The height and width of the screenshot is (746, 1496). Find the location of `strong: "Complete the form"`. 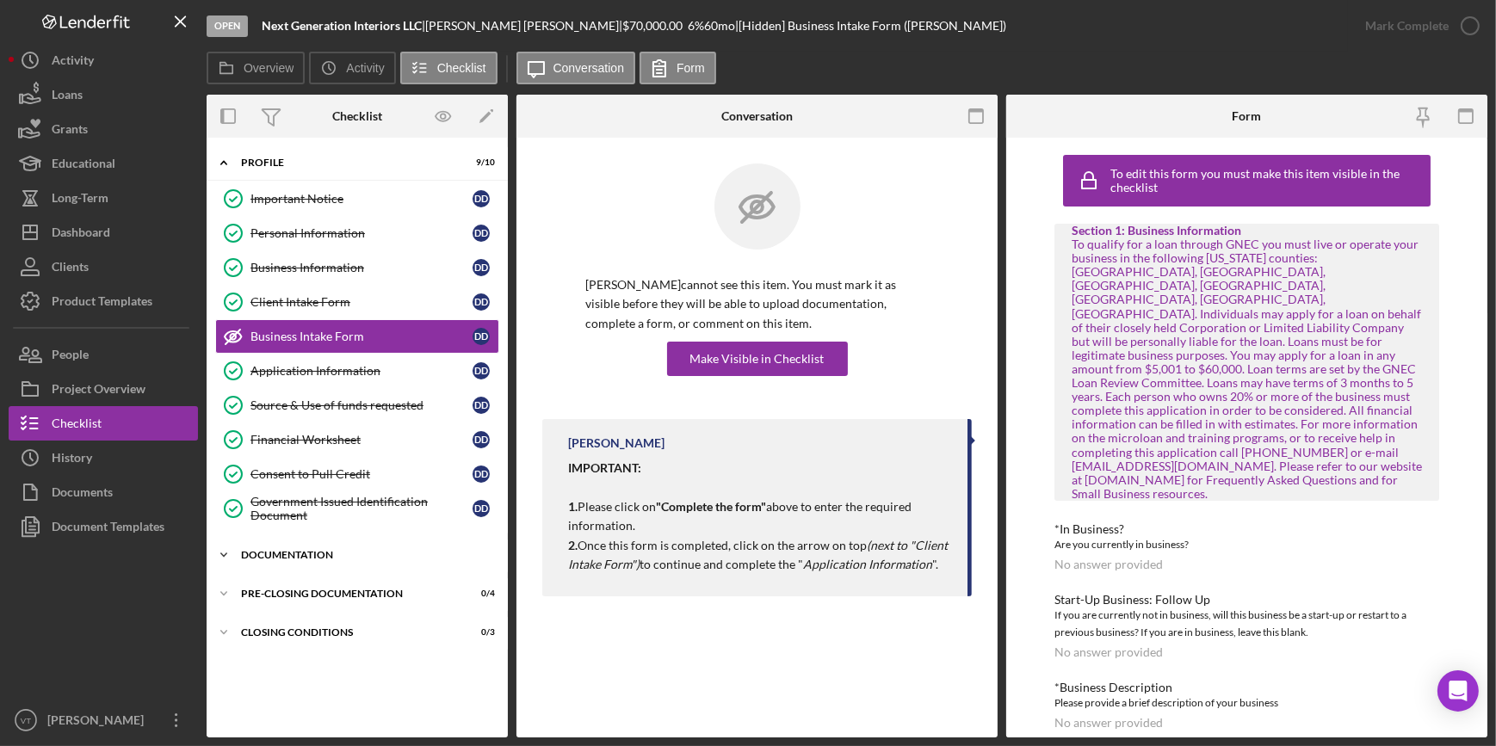

strong: "Complete the form" is located at coordinates (711, 506).